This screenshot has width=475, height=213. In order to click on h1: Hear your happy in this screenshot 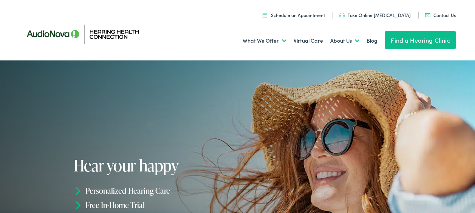, I will do `click(157, 166)`.